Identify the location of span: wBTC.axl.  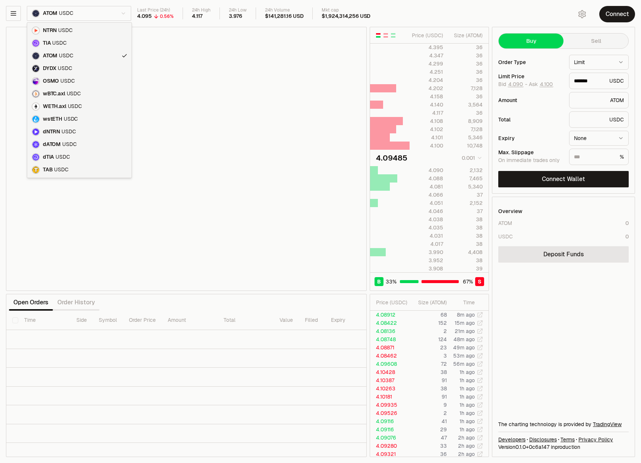
(54, 94).